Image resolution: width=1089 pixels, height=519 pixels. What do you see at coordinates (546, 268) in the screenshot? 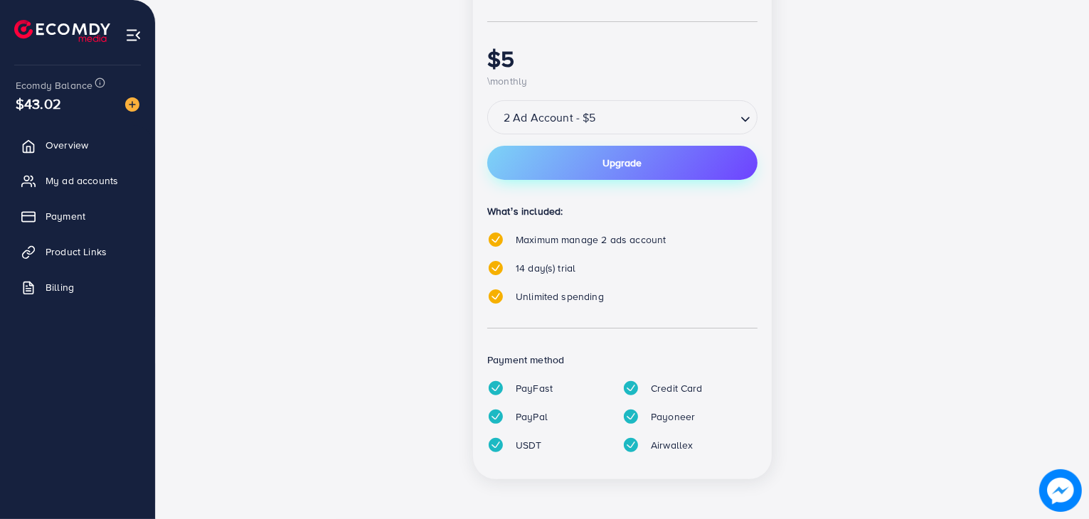
I see `span: 14 day(s) trial` at bounding box center [546, 268].